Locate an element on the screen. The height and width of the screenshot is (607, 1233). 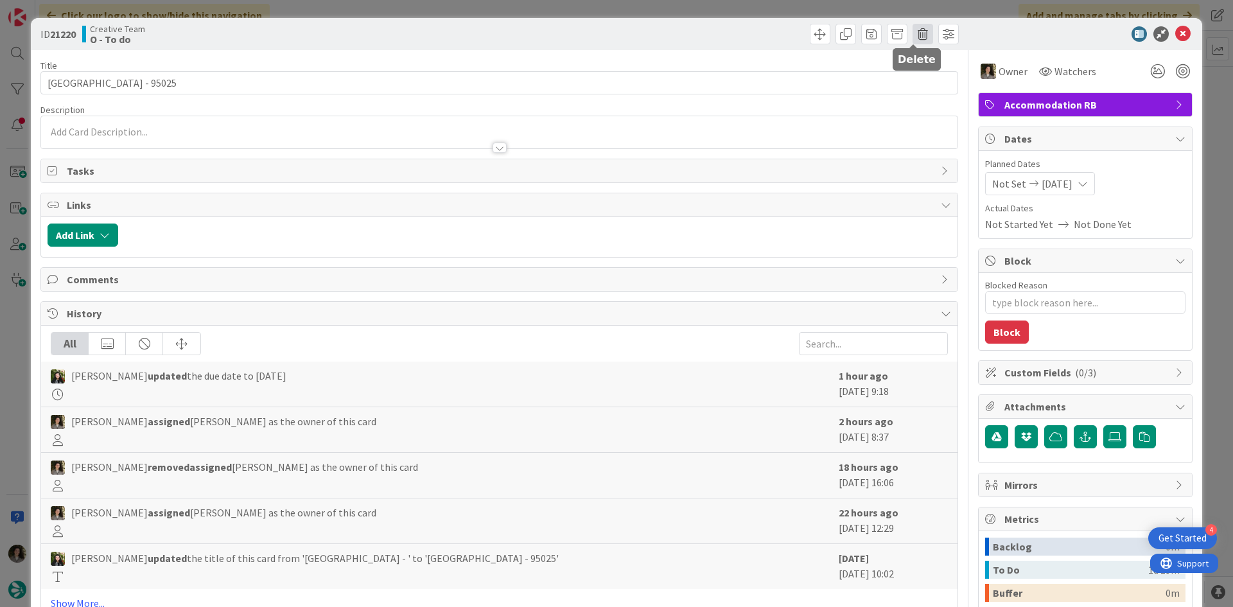
span: Attachments is located at coordinates (1087, 407).